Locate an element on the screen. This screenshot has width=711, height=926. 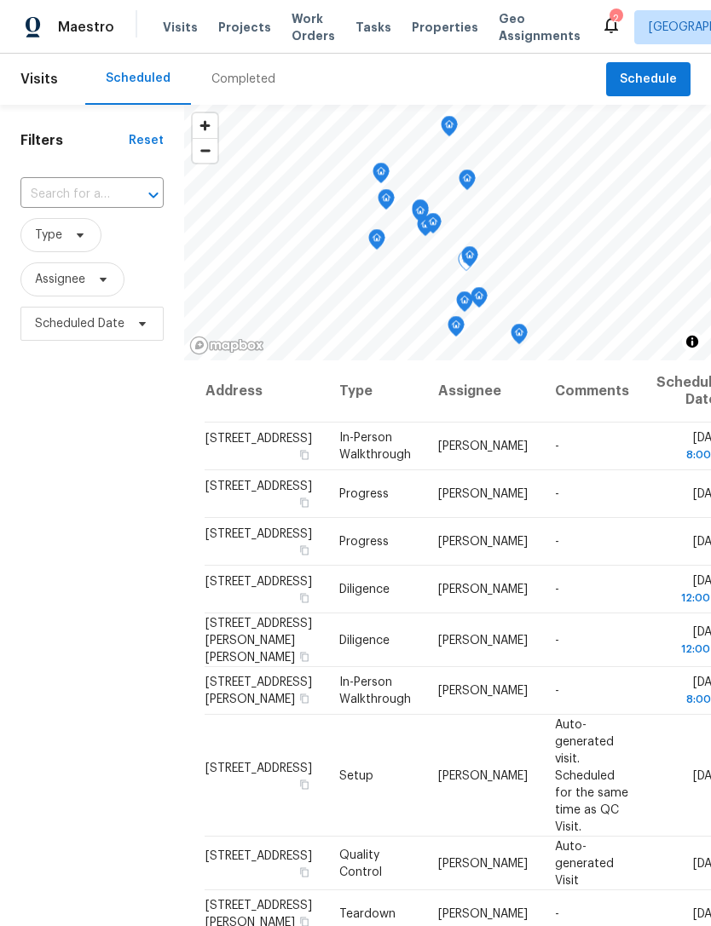
th: Type is located at coordinates (375, 391).